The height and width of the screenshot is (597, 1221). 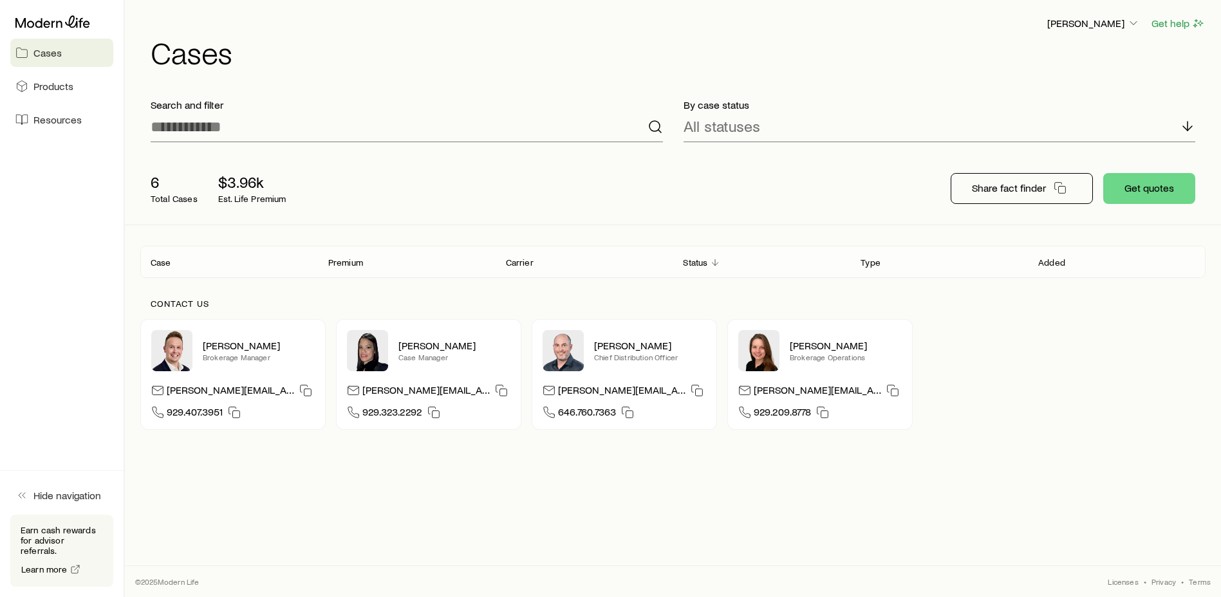 I want to click on a: Resources, so click(x=62, y=120).